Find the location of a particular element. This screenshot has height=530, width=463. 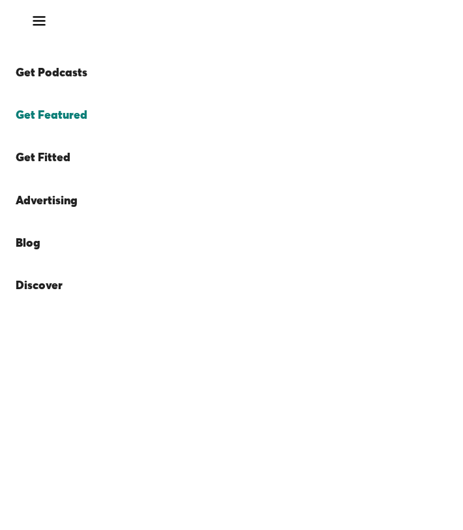

a: Get Podcasts is located at coordinates (211, 73).